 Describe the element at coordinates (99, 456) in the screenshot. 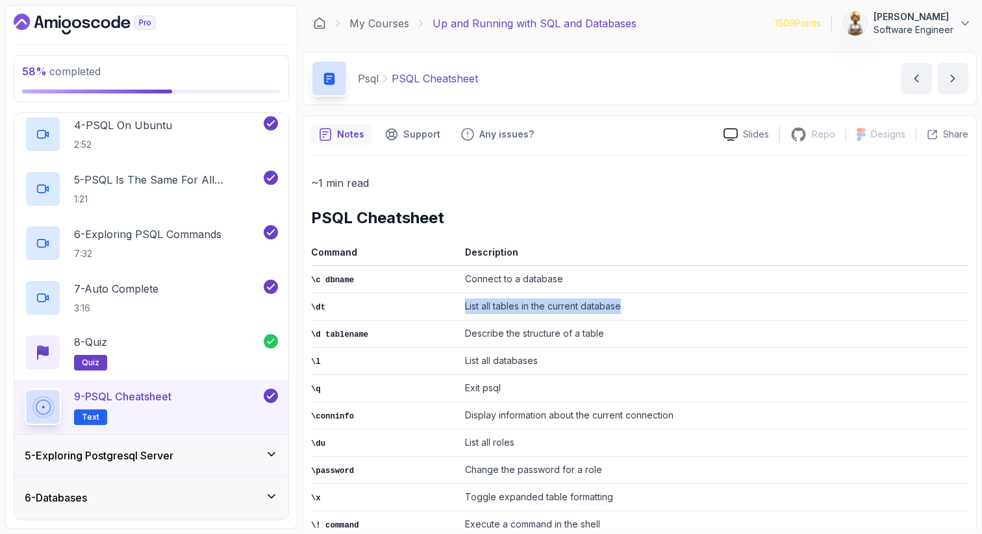

I see `h3: 5 - Exploring Postgresql Server` at that location.